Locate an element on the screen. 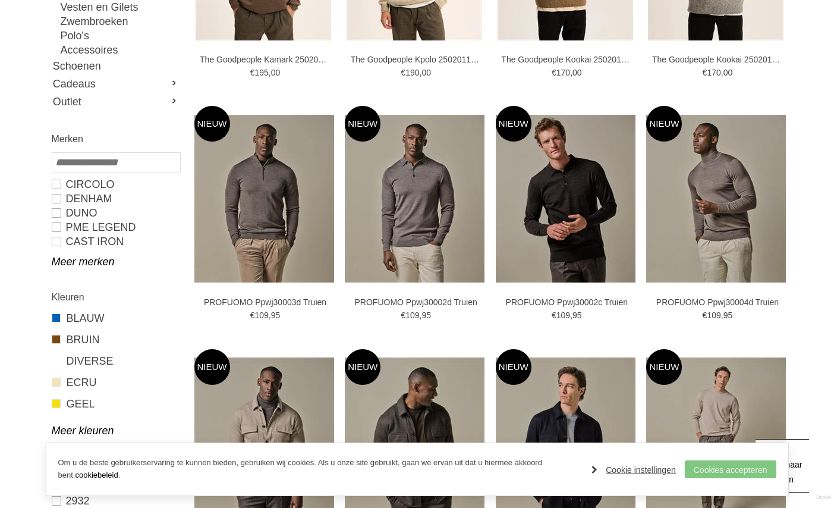 This screenshot has height=508, width=834. h2: Merken is located at coordinates (115, 139).